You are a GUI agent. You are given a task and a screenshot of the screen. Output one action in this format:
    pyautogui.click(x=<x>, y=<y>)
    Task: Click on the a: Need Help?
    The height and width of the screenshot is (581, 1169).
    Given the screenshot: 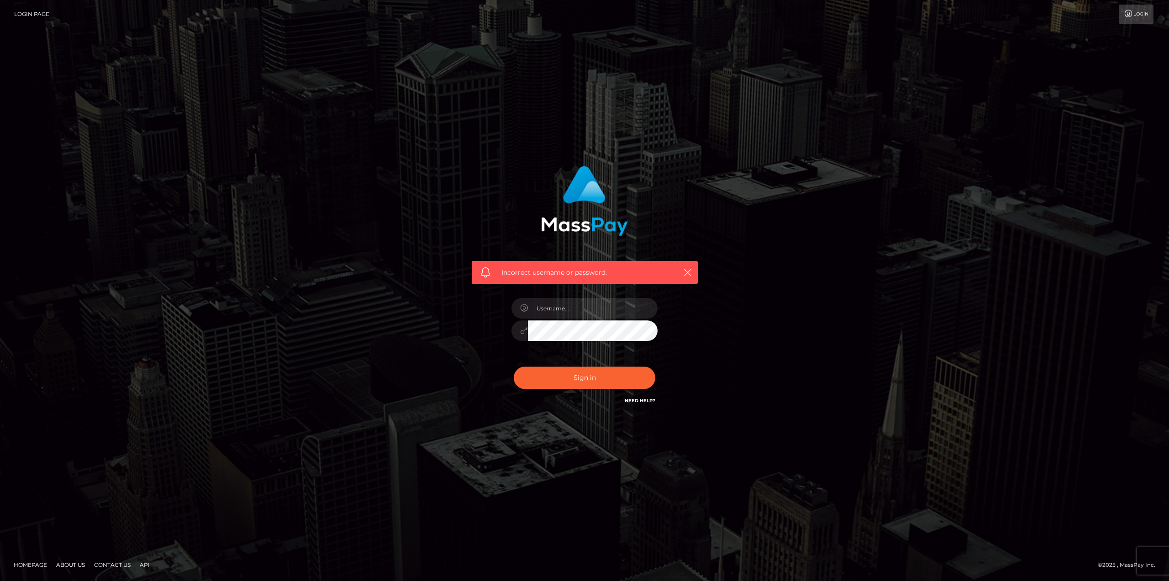 What is the action you would take?
    pyautogui.click(x=640, y=400)
    